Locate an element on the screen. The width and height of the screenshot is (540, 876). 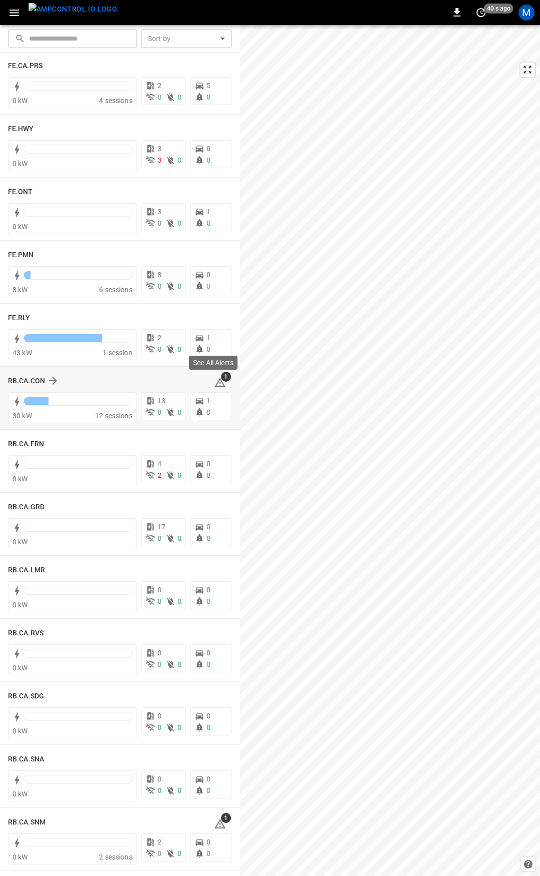
h6: RB.CA.LMR is located at coordinates (27, 570).